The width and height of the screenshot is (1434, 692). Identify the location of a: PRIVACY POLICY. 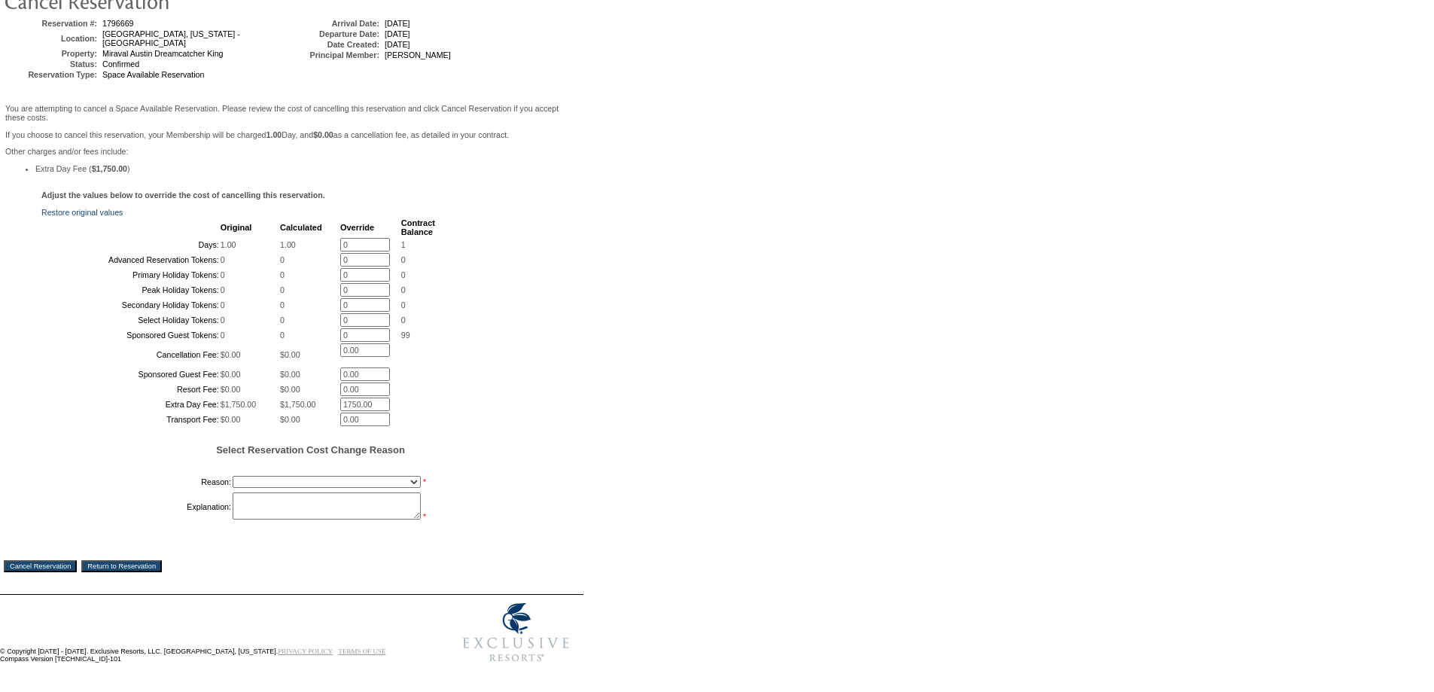
(305, 651).